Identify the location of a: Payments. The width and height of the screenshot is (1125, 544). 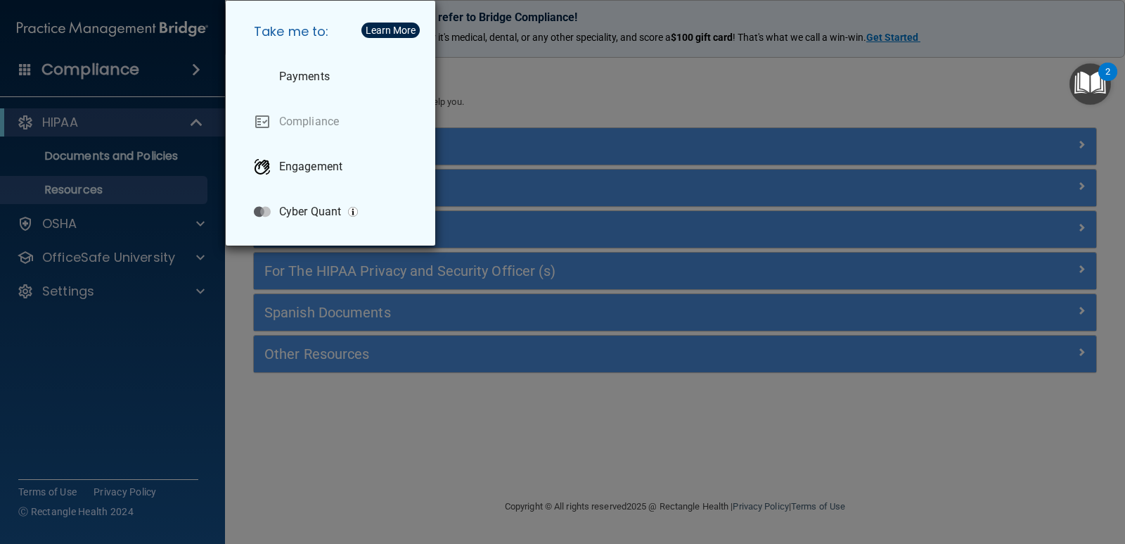
(333, 77).